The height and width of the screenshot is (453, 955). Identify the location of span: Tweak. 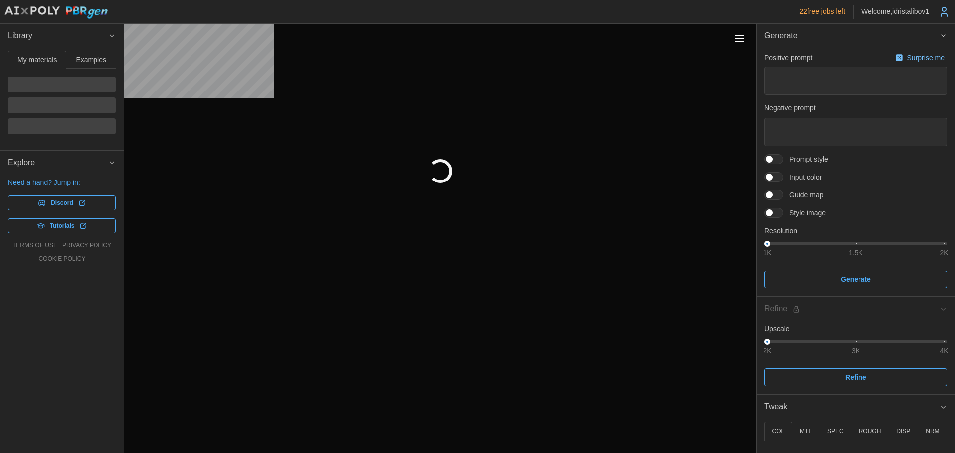
(852, 407).